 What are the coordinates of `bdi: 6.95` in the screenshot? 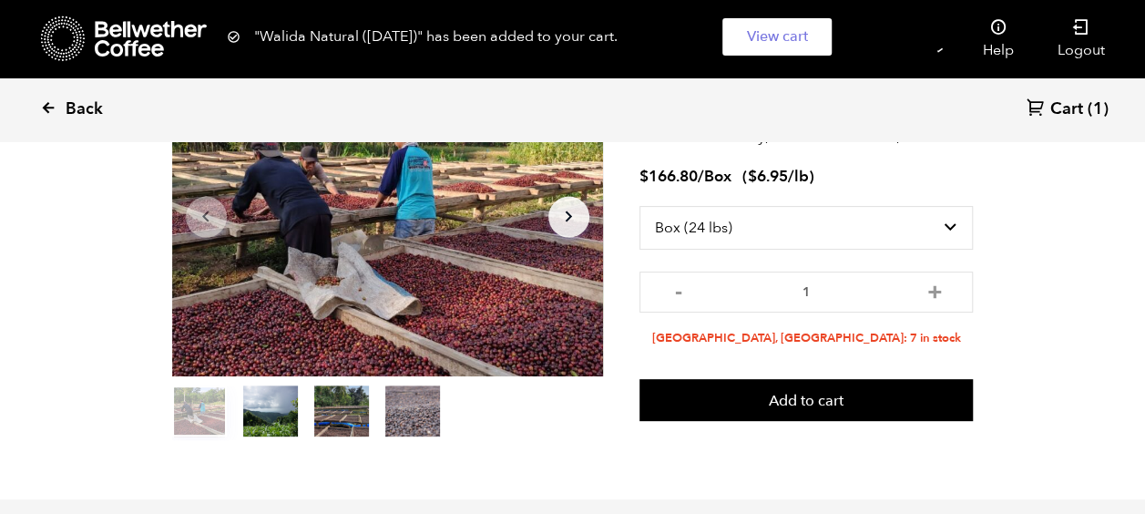 It's located at (768, 176).